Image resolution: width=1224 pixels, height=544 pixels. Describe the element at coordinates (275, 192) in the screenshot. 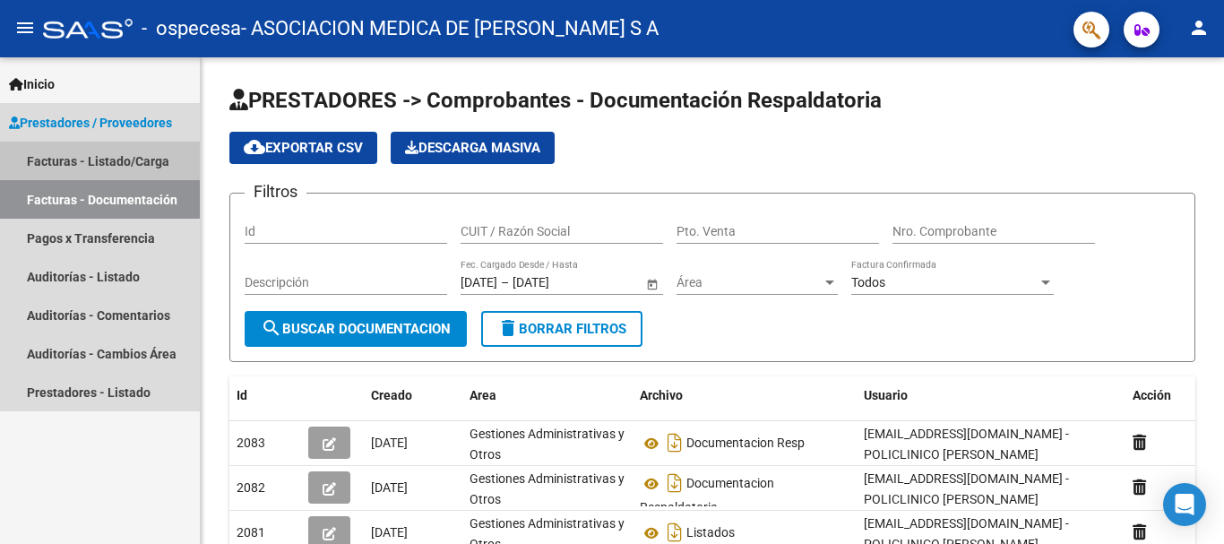

I see `h3: Filtros` at that location.